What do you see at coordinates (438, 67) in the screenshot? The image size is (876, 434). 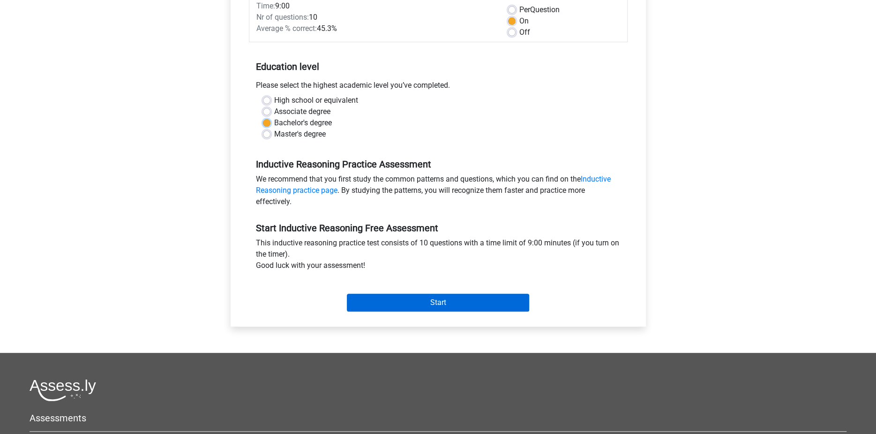 I see `h5: Education level` at bounding box center [438, 67].